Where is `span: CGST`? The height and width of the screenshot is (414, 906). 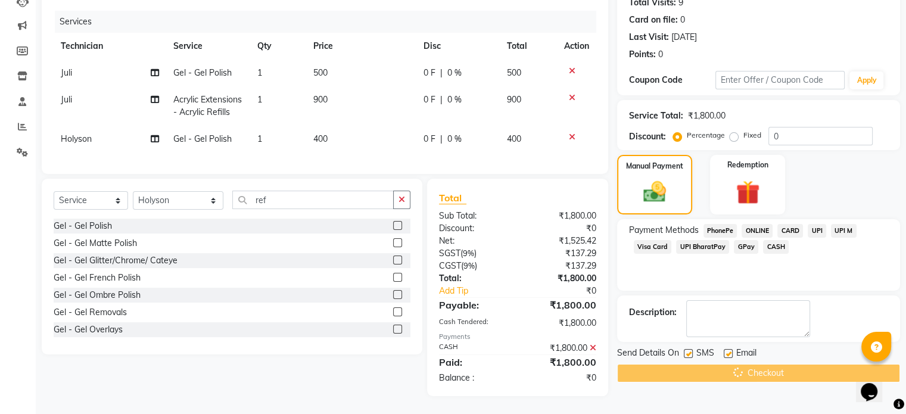 span: CGST is located at coordinates (450, 266).